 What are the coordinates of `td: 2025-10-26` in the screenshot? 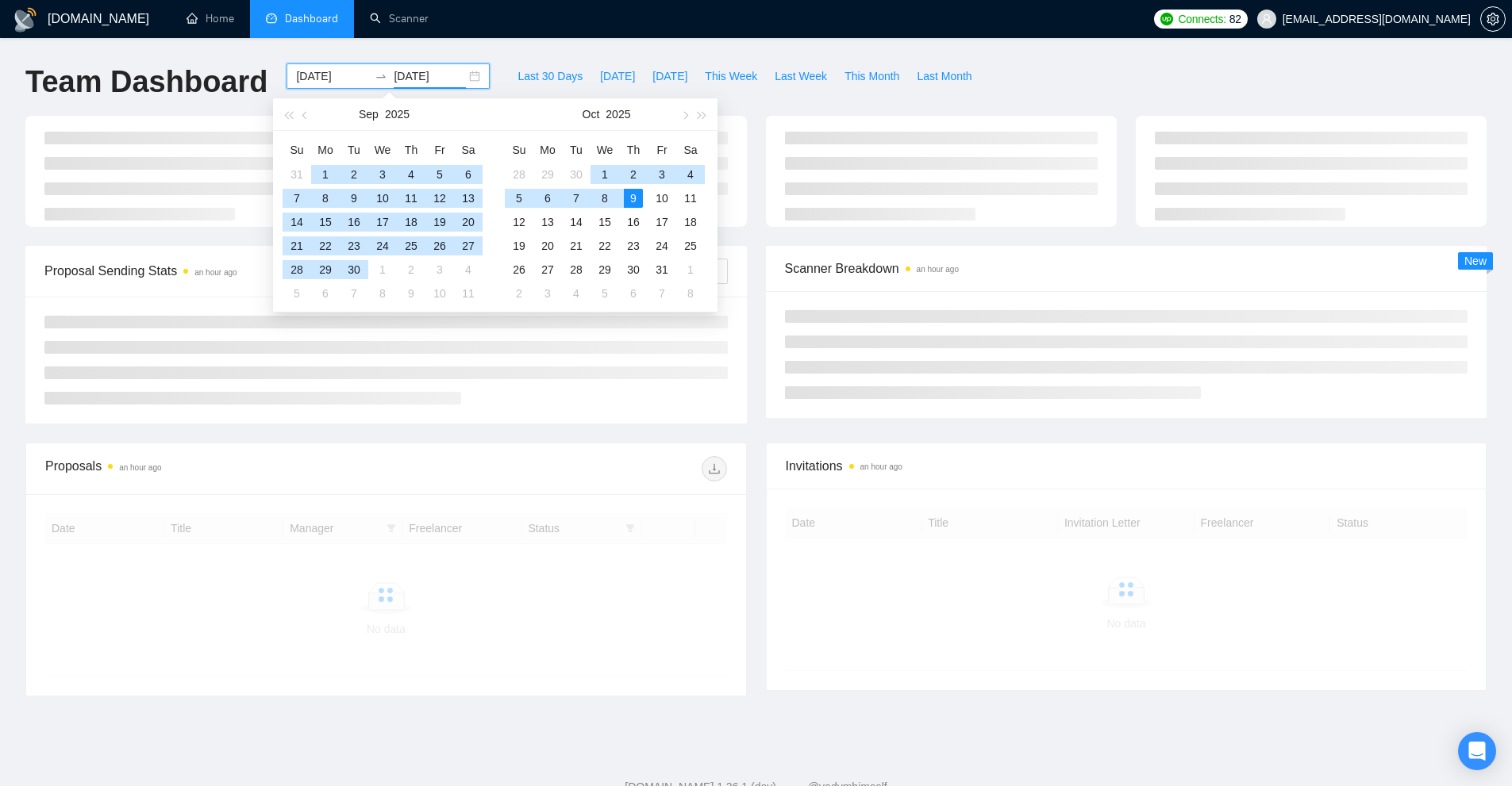 It's located at (519, 269).